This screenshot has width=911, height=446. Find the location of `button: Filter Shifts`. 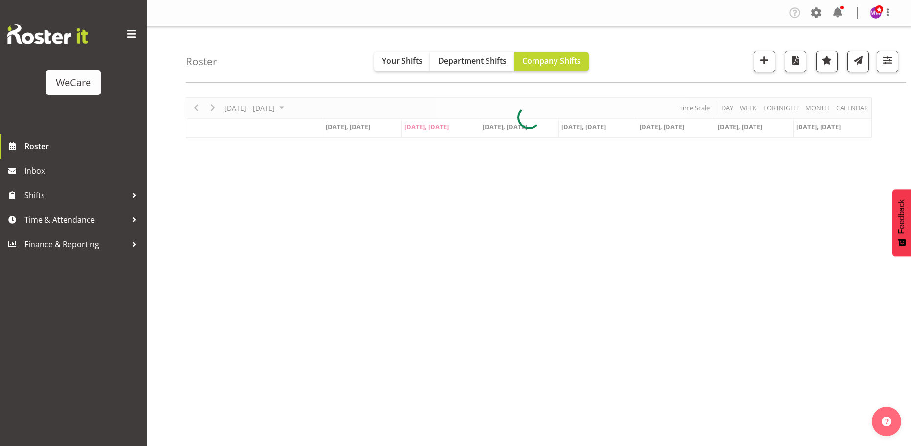

button: Filter Shifts is located at coordinates (888, 62).